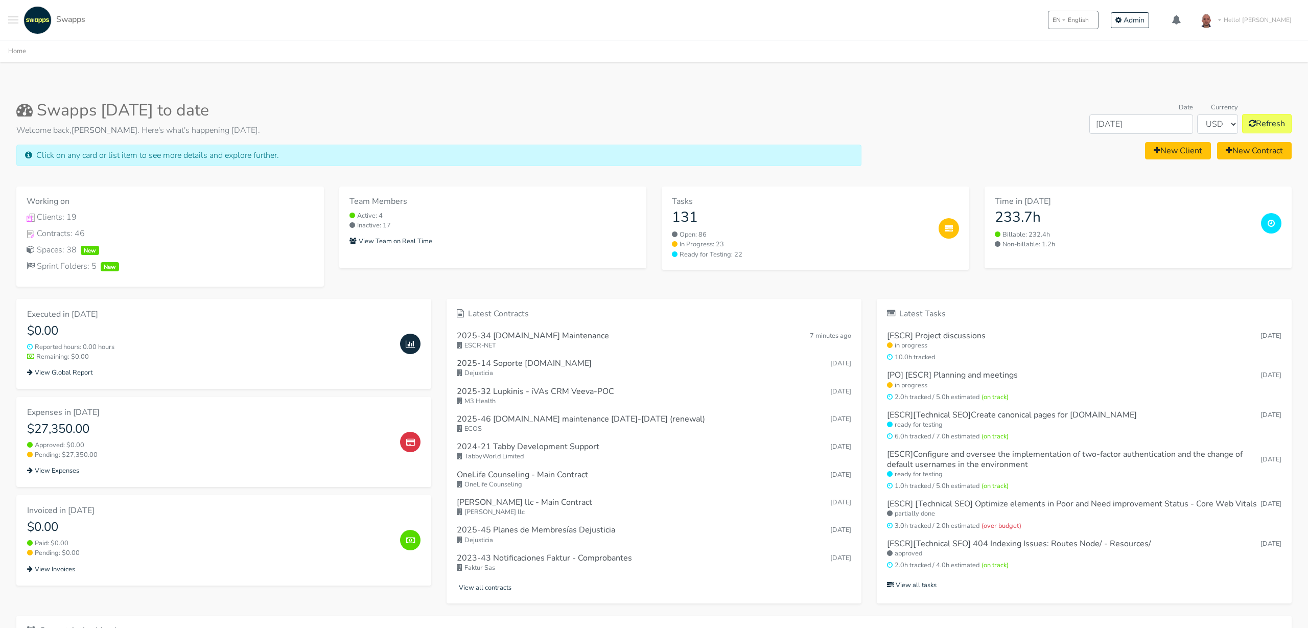  I want to click on div: Contracts: 46, so click(170, 234).